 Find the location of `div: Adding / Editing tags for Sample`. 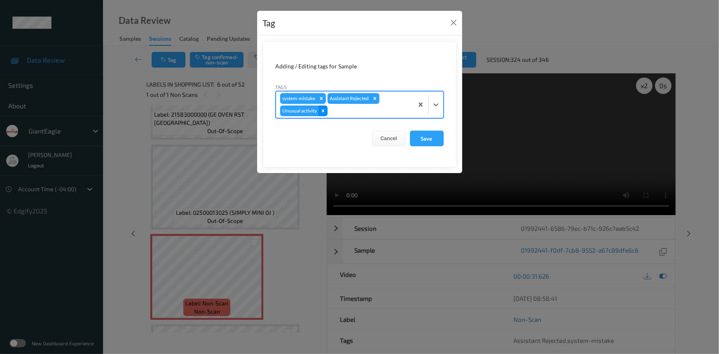

div: Adding / Editing tags for Sample is located at coordinates (360, 66).